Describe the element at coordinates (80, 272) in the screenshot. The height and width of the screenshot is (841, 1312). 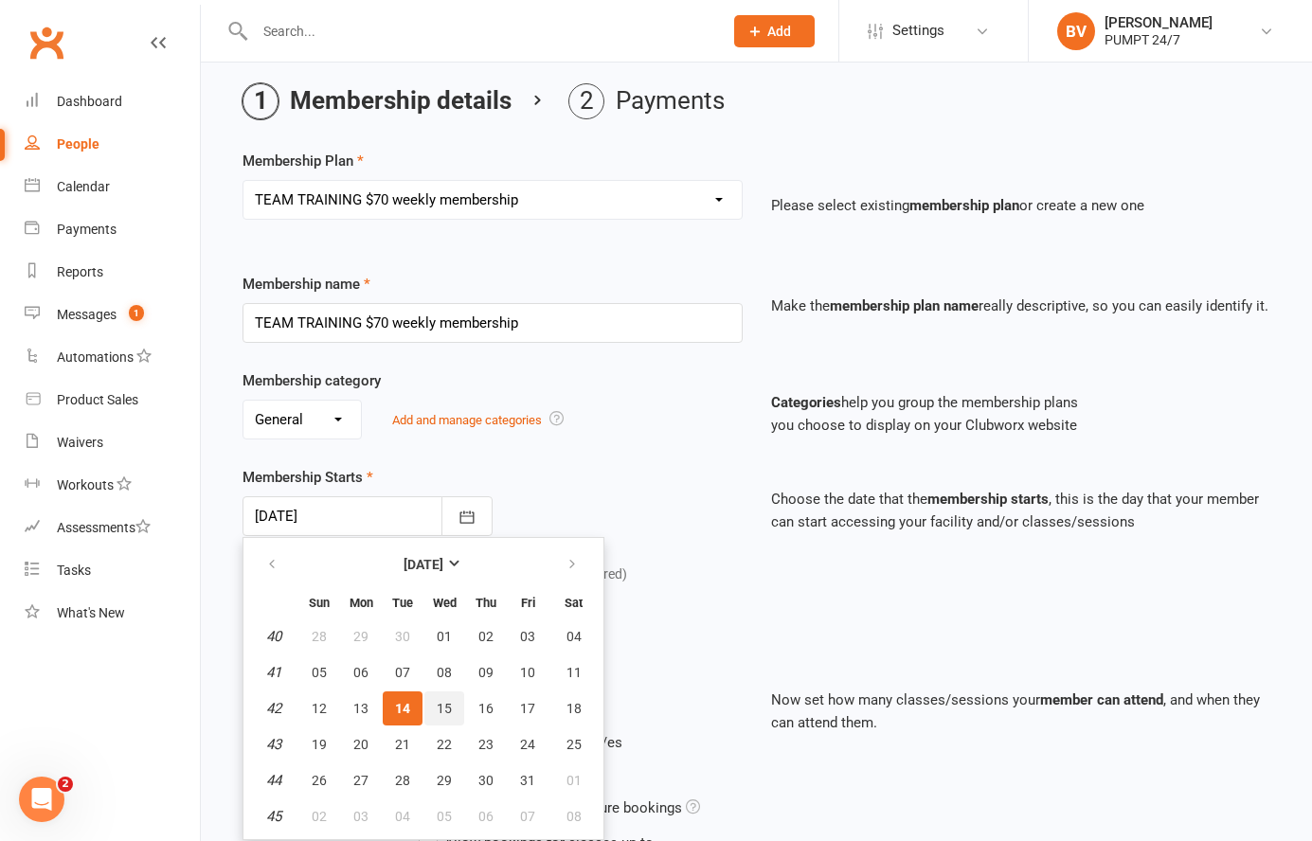
I see `div: Reports` at that location.